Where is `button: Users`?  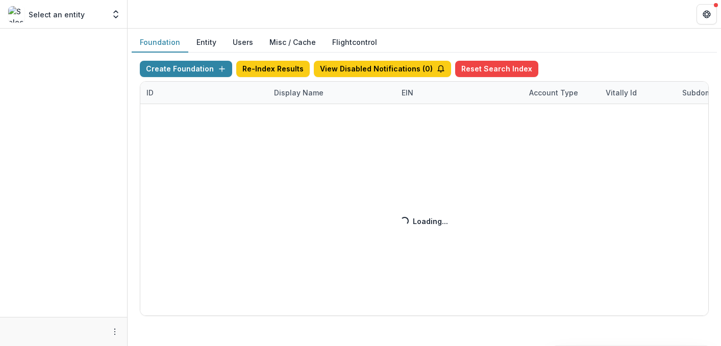 button: Users is located at coordinates (243, 42).